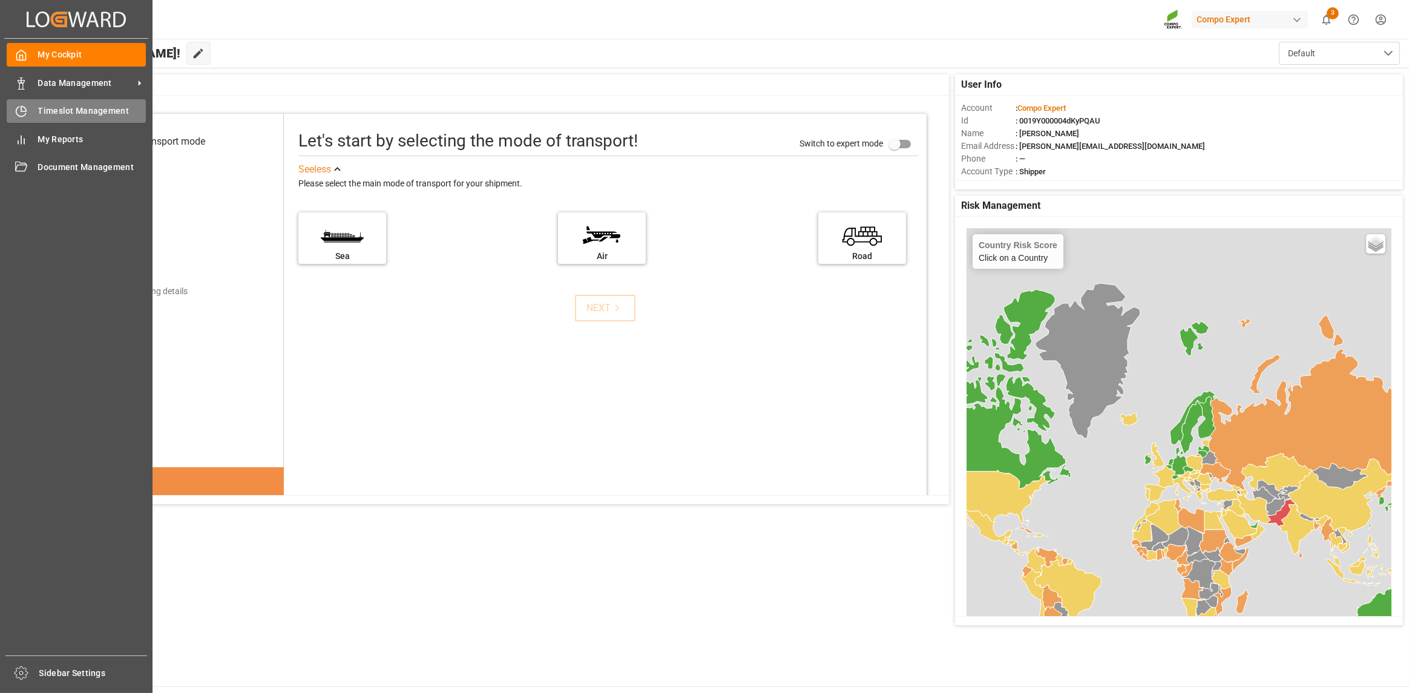  Describe the element at coordinates (862, 256) in the screenshot. I see `div: Road` at that location.